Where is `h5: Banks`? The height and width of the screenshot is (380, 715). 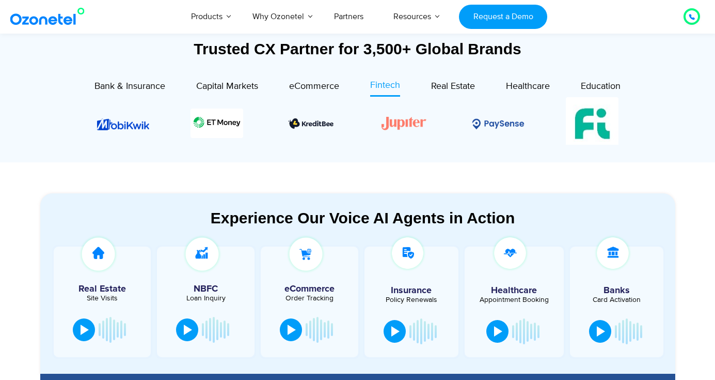 h5: Banks is located at coordinates (617, 290).